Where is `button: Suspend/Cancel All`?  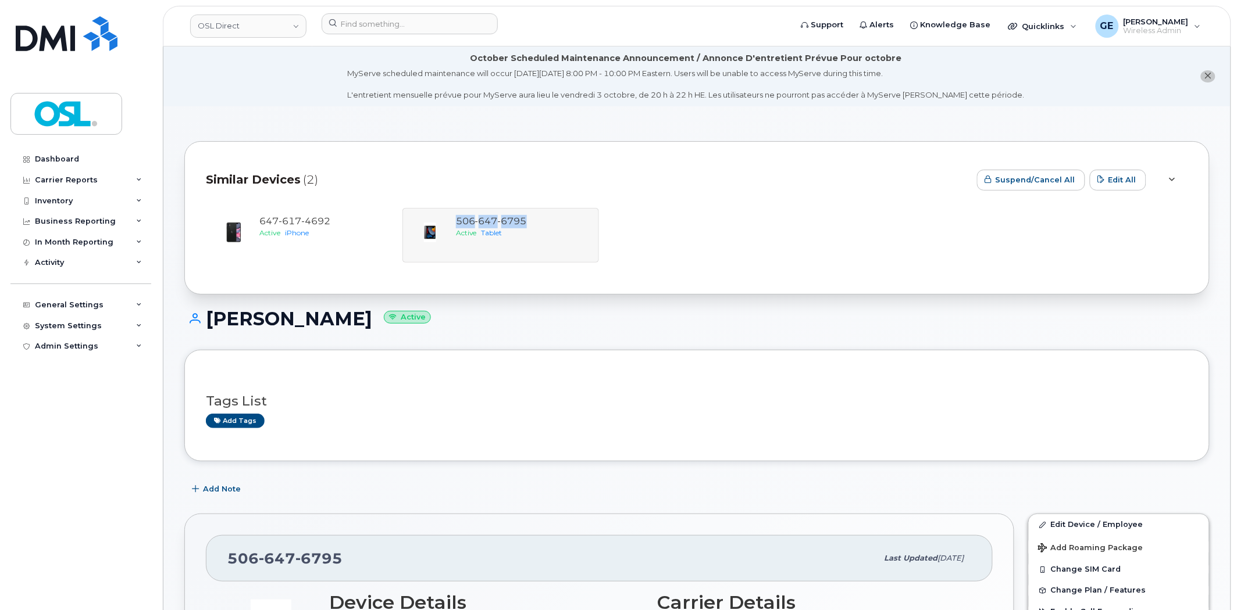 button: Suspend/Cancel All is located at coordinates (1031, 180).